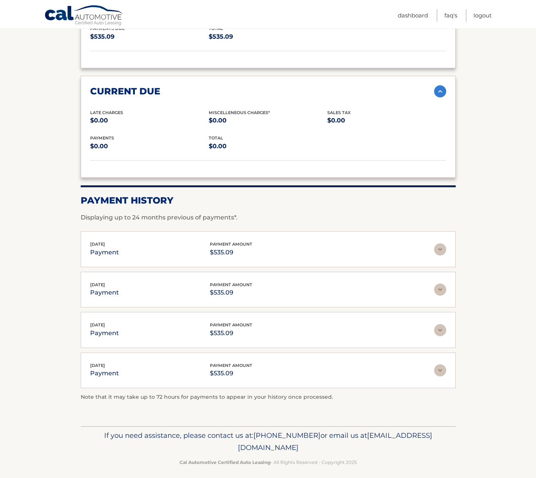 Image resolution: width=536 pixels, height=478 pixels. Describe the element at coordinates (125, 91) in the screenshot. I see `h2: current due` at that location.